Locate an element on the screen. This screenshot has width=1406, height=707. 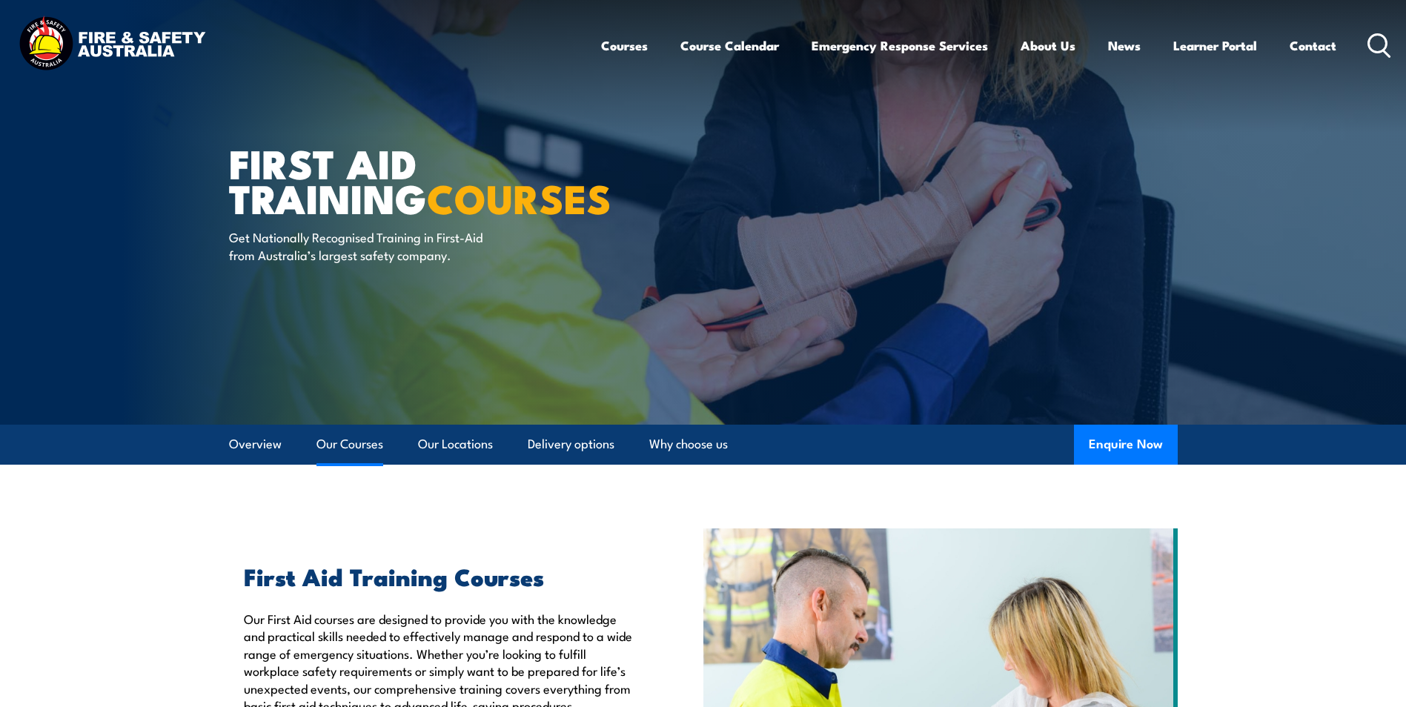
a: News is located at coordinates (1124, 45).